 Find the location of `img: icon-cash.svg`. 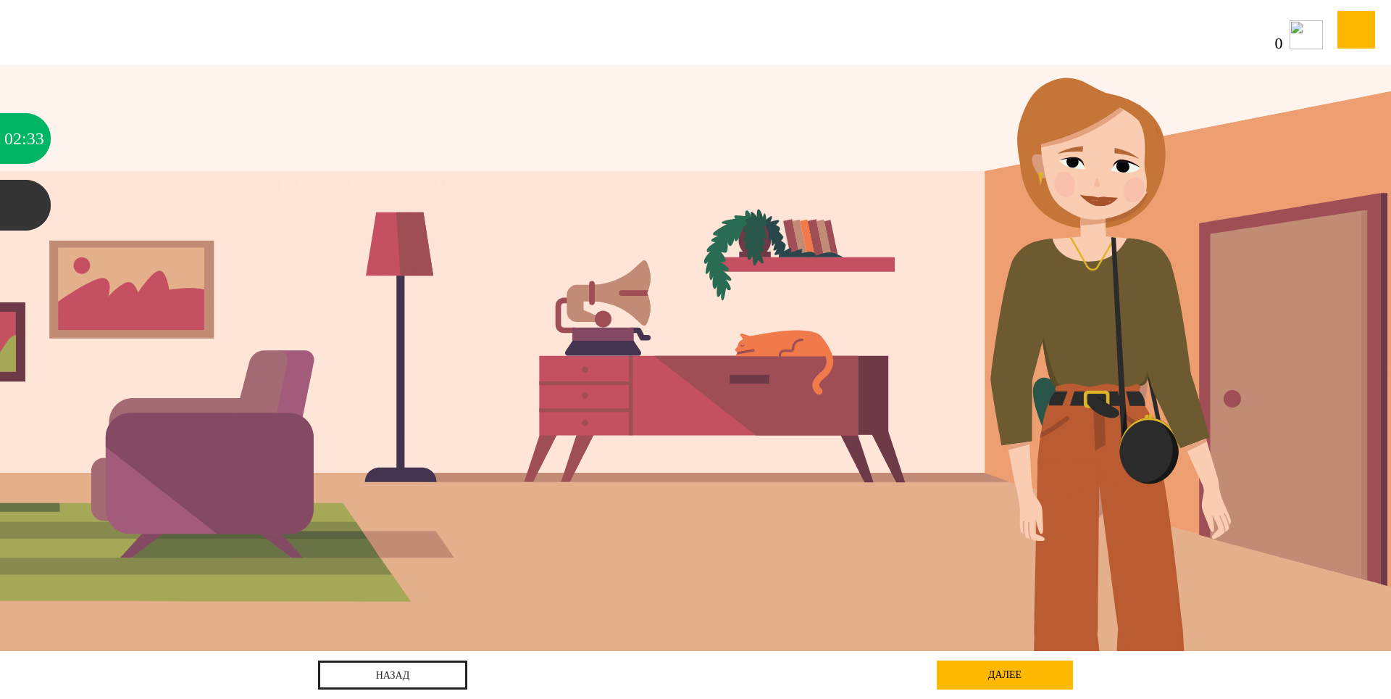

img: icon-cash.svg is located at coordinates (1307, 35).